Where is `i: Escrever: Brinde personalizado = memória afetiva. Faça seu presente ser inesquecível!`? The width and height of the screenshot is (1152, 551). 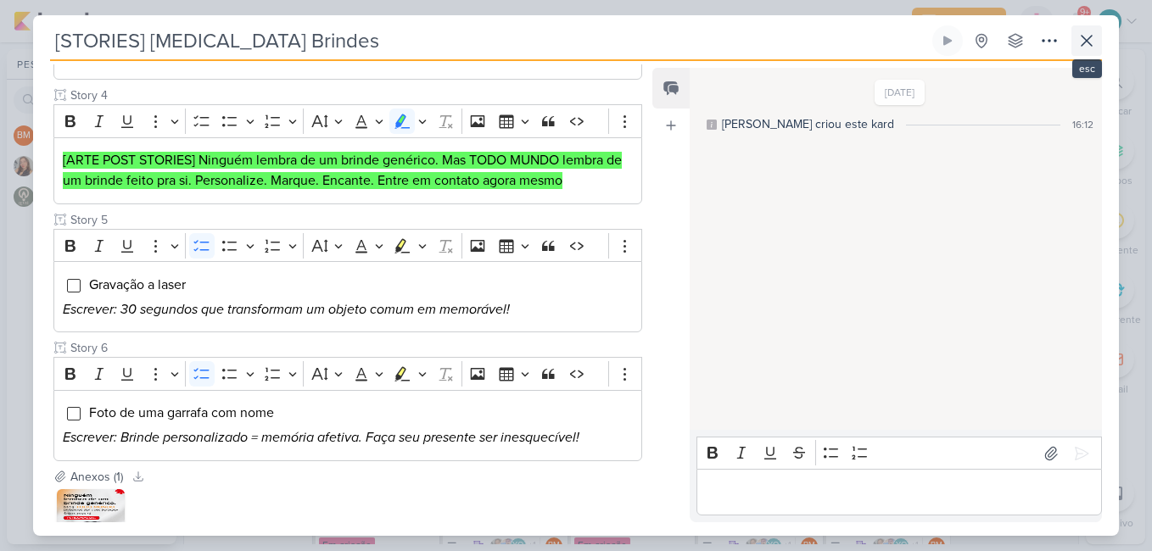
i: Escrever: Brinde personalizado = memória afetiva. Faça seu presente ser inesquecível! is located at coordinates (321, 438).